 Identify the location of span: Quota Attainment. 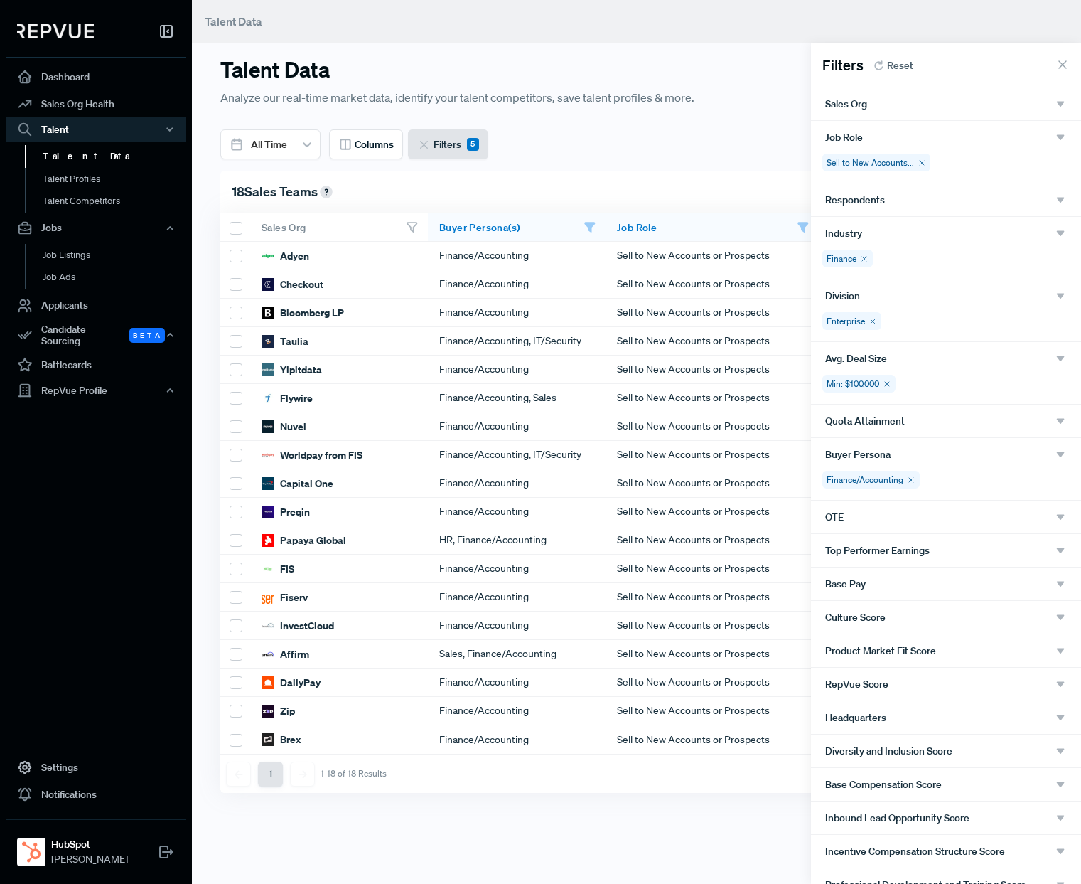
(865, 421).